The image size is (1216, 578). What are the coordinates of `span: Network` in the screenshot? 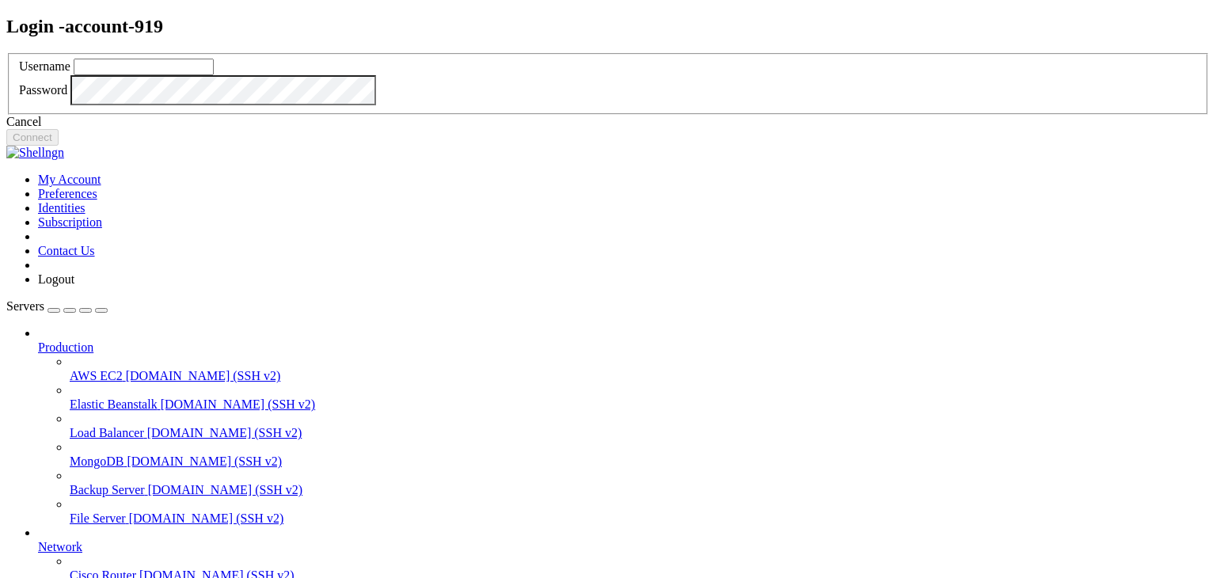 It's located at (60, 546).